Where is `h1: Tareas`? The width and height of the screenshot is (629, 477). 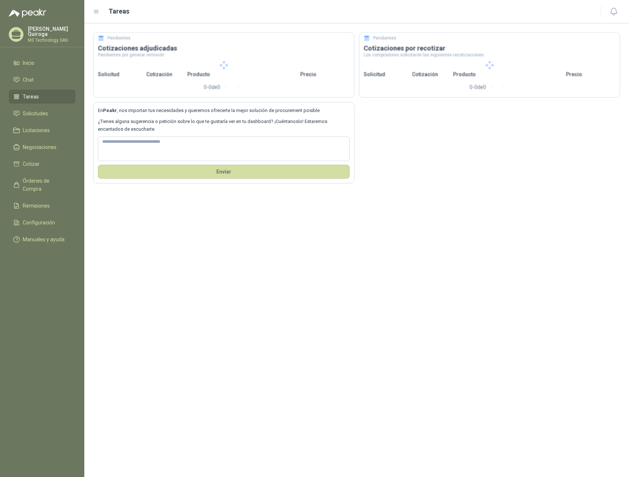
h1: Tareas is located at coordinates (119, 11).